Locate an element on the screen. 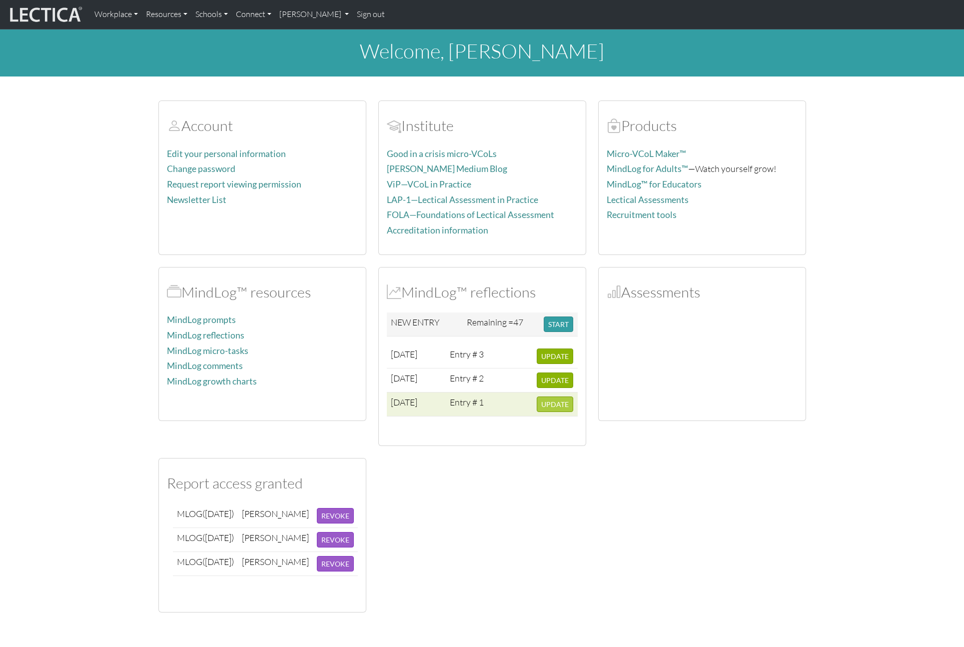 This screenshot has height=647, width=964. h2: Account is located at coordinates (262, 125).